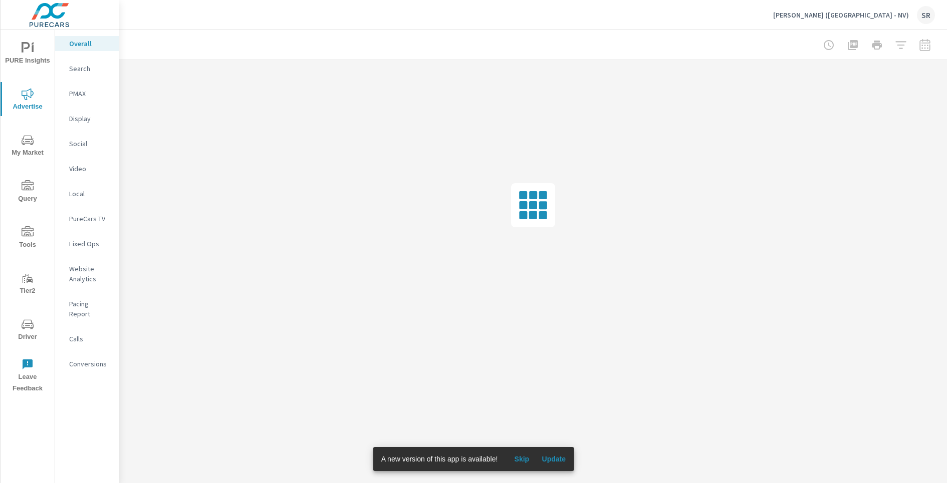 This screenshot has width=947, height=483. What do you see at coordinates (90, 194) in the screenshot?
I see `p: Local` at bounding box center [90, 194].